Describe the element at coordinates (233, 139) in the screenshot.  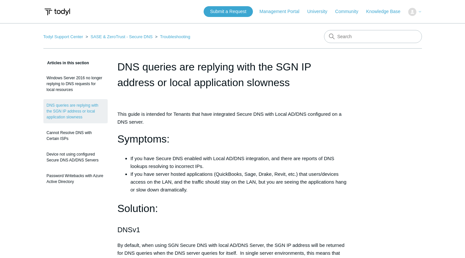
I see `h1: Symptoms:` at that location.